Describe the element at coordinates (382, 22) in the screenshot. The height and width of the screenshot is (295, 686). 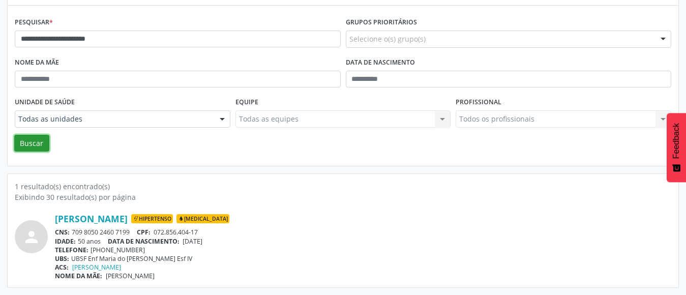
I see `label: Grupos prioritários` at that location.